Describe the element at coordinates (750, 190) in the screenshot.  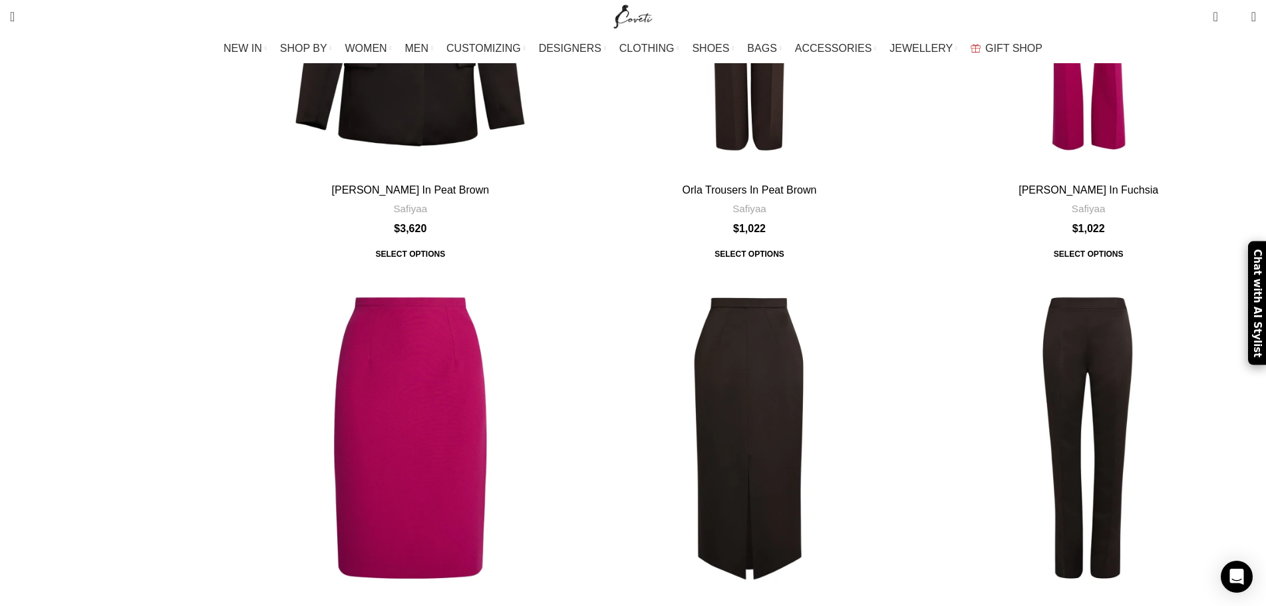
I see `a: Orla Trousers In Peat Brown` at that location.